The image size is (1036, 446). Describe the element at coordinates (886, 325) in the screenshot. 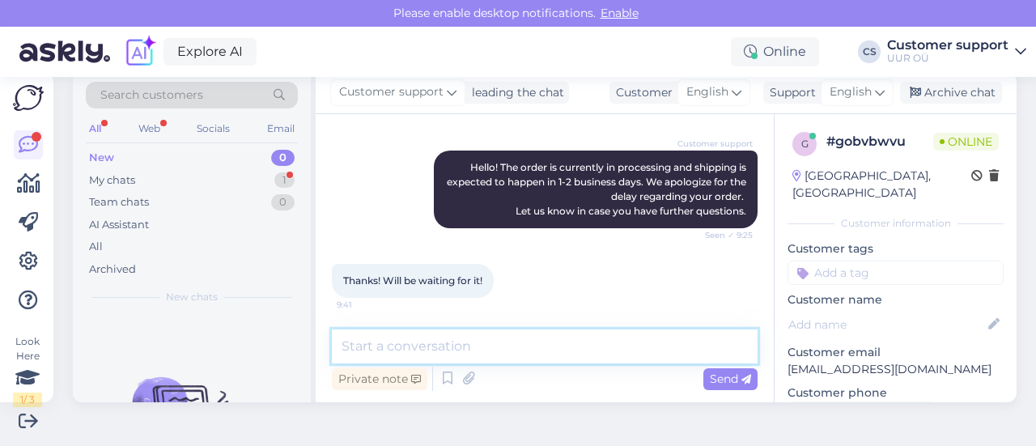

I see `input: Add name` at that location.